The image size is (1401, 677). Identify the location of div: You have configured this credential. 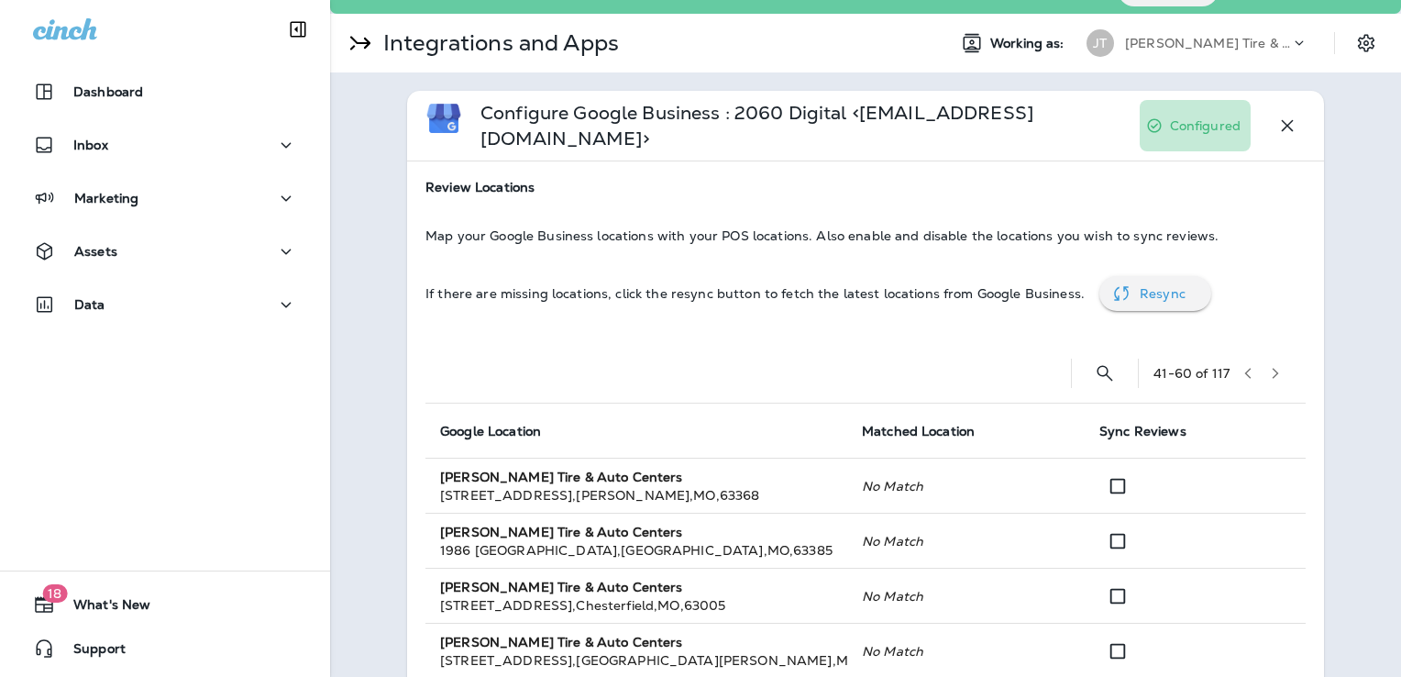
(1195, 126).